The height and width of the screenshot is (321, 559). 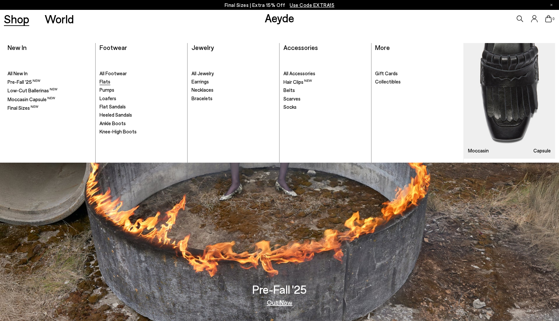 I want to click on a: Belts, so click(x=325, y=90).